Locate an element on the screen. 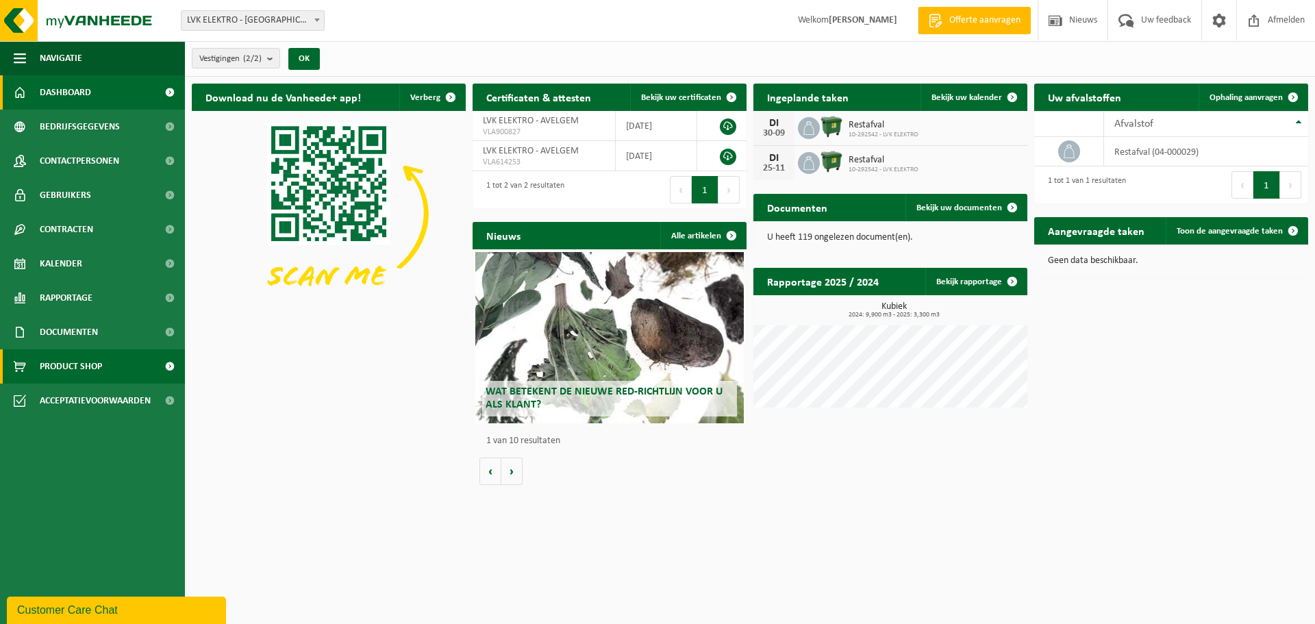 The image size is (1315, 624). a: Ophaling aanvragen is located at coordinates (1253, 97).